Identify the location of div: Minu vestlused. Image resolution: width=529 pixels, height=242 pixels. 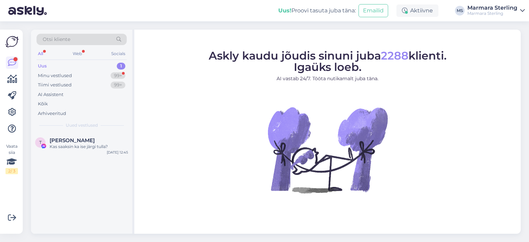
(55, 76).